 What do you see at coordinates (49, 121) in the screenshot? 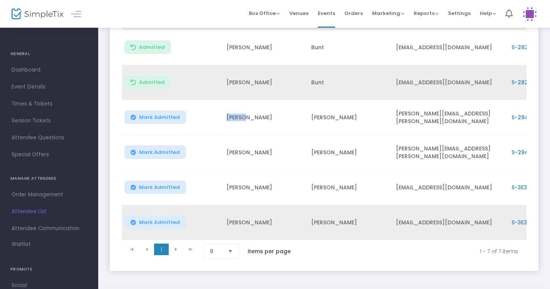
I see `span: Season Tickets` at bounding box center [49, 121].